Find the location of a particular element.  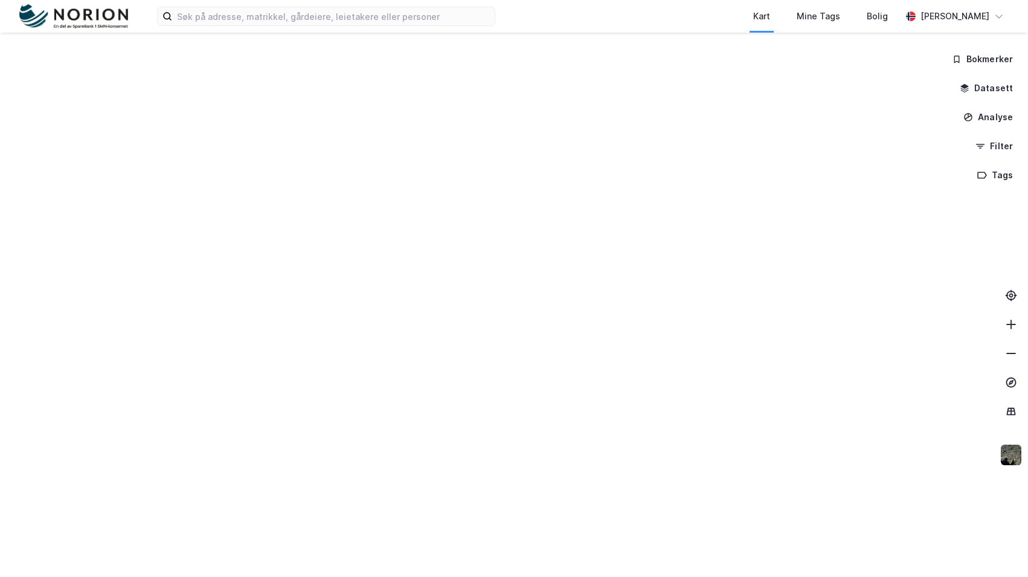

div: Kontrollprogram for chat is located at coordinates (997, 548).